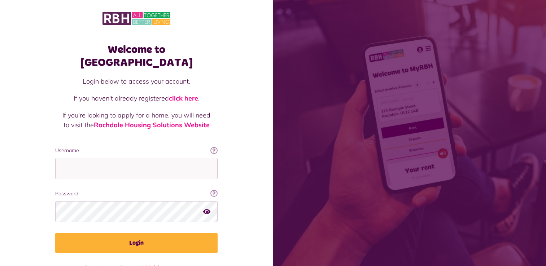 This screenshot has height=266, width=546. What do you see at coordinates (136, 18) in the screenshot?
I see `img: MyRBH` at bounding box center [136, 18].